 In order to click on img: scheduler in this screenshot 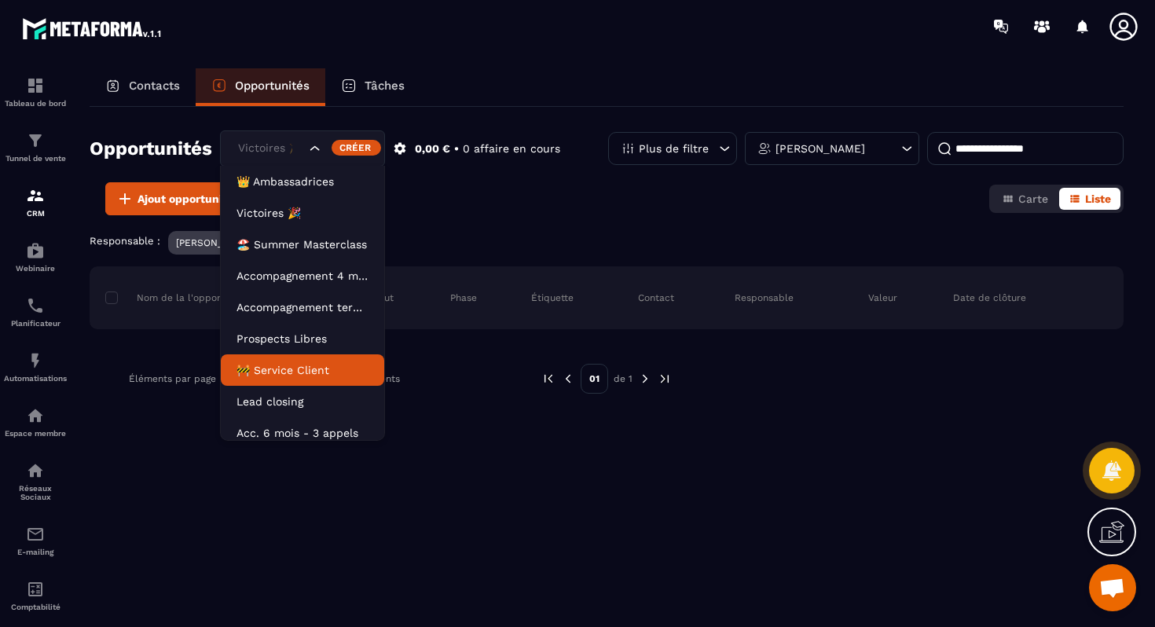, I will do `click(35, 306)`.